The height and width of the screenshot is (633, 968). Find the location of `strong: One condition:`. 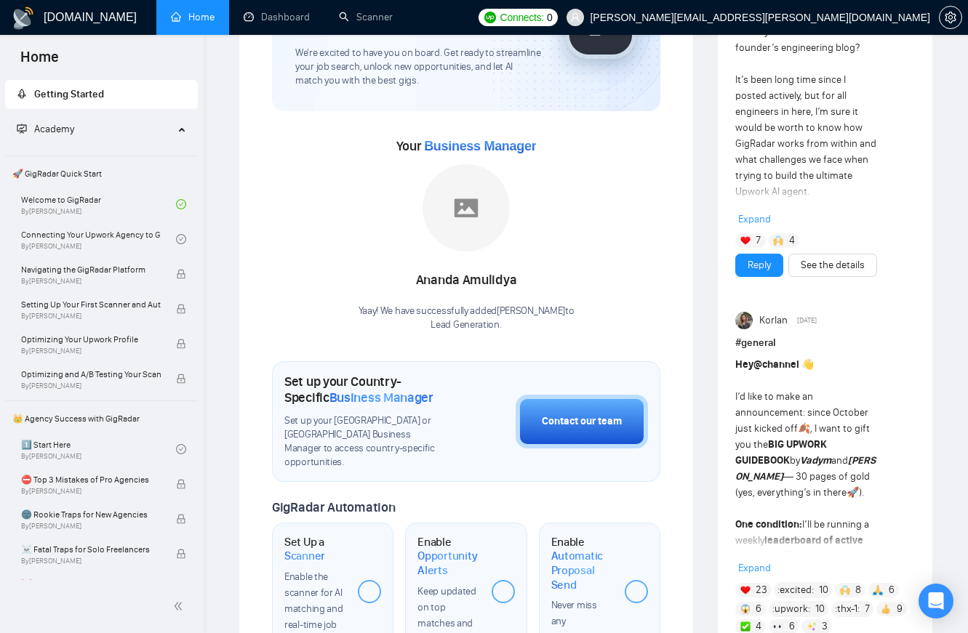

strong: One condition: is located at coordinates (769, 524).